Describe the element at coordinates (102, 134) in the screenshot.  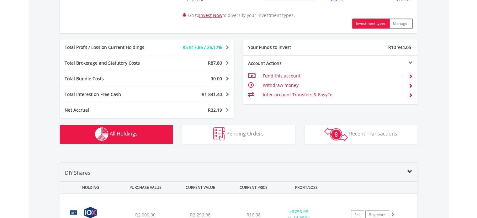
I see `img: holdings-wht.png` at that location.